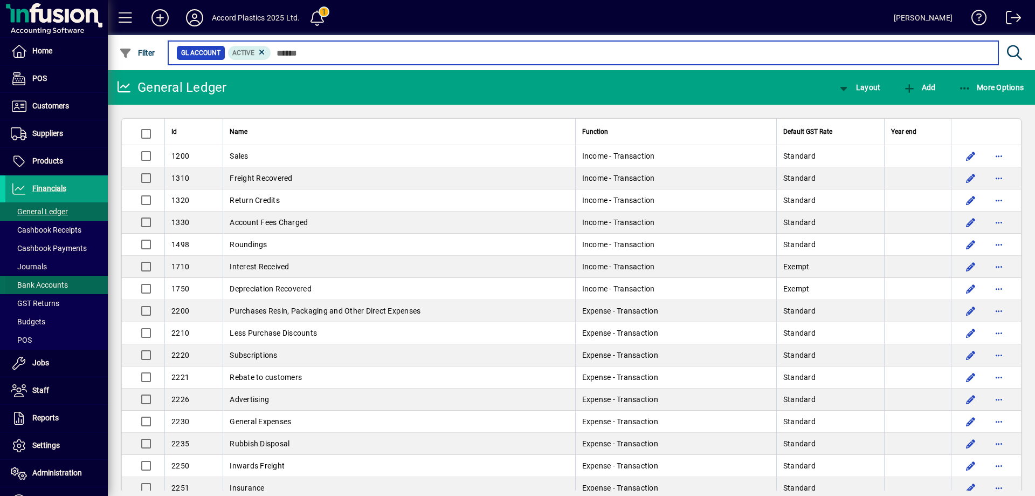 This screenshot has width=1035, height=496. I want to click on a: Customers, so click(57, 106).